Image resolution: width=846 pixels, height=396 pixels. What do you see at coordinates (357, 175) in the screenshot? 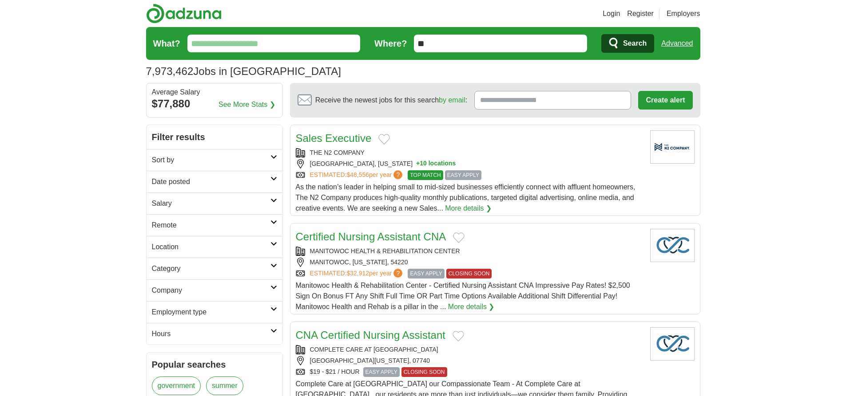
I see `span: $48,556` at bounding box center [357, 175].